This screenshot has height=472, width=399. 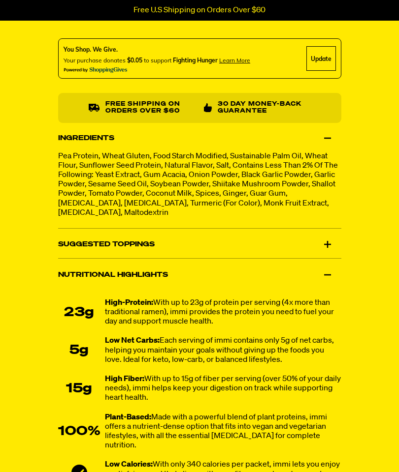 What do you see at coordinates (157, 60) in the screenshot?
I see `span: to support` at bounding box center [157, 60].